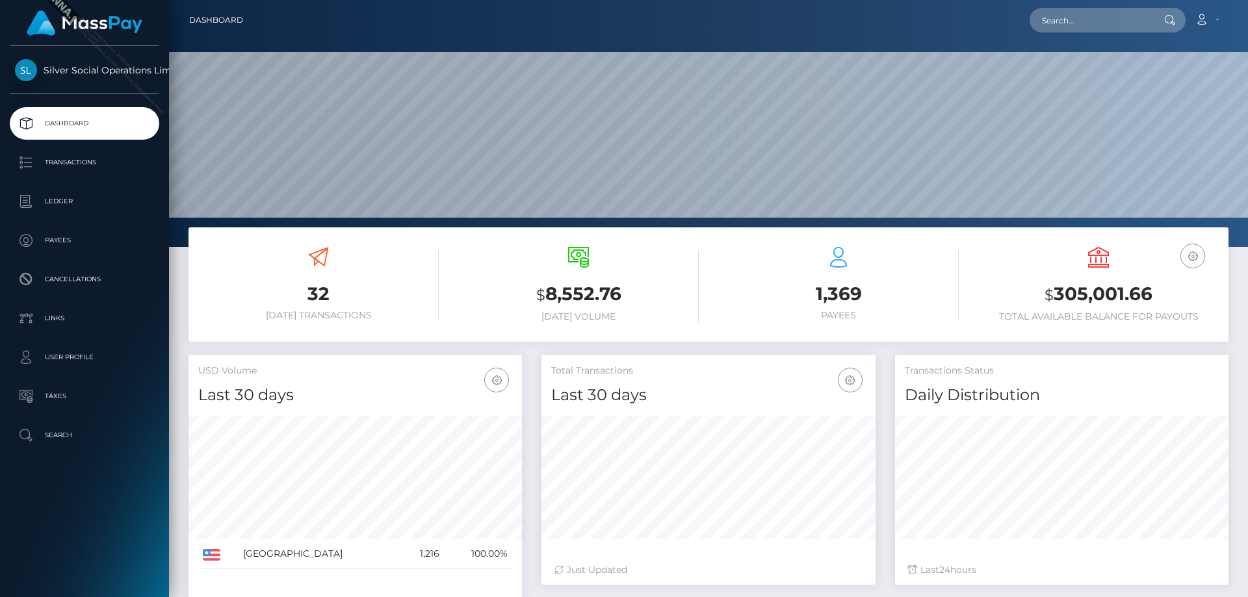  Describe the element at coordinates (838, 294) in the screenshot. I see `h3: 1,369` at that location.